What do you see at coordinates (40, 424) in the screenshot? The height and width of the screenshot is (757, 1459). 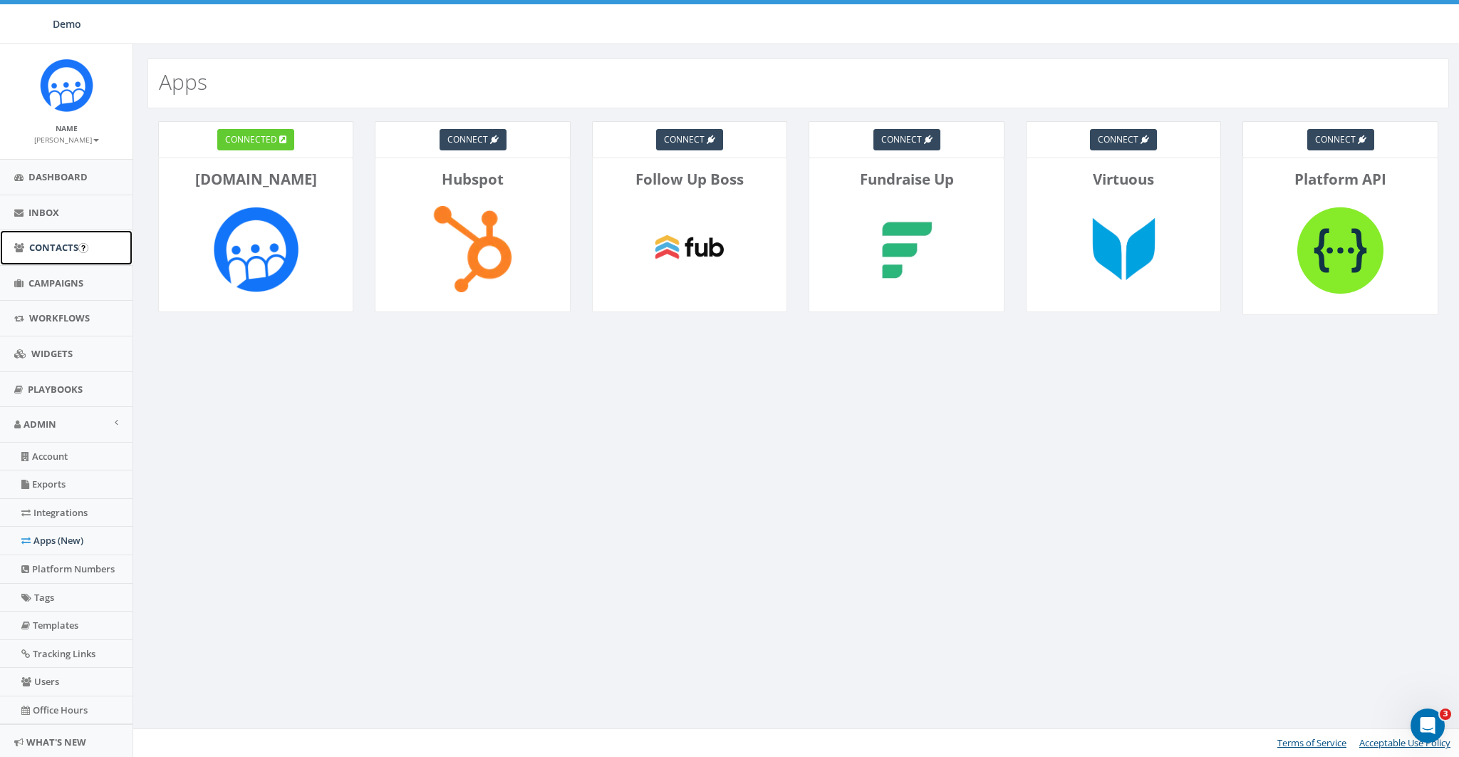 I see `span: Admin` at bounding box center [40, 424].